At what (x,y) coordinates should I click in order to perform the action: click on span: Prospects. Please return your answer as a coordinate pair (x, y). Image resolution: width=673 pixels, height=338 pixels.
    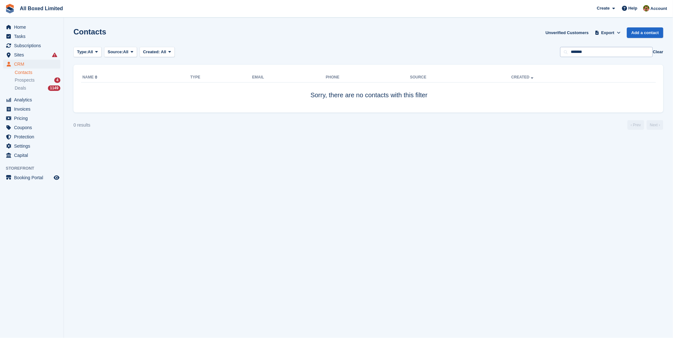
    Looking at the image, I should click on (25, 80).